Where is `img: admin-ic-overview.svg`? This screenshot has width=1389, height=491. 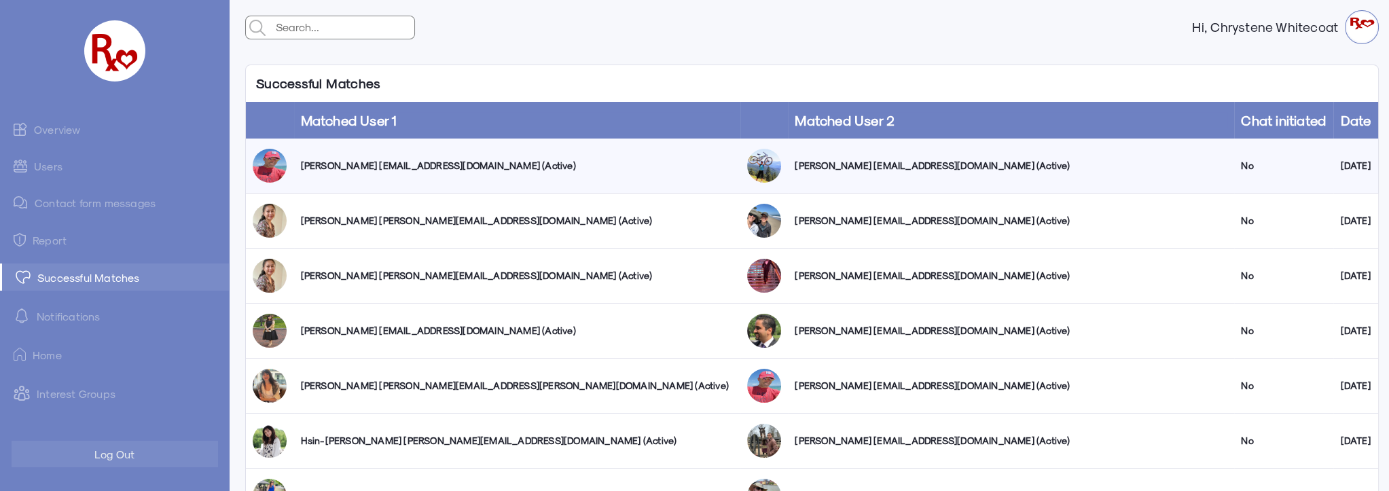
img: admin-ic-overview.svg is located at coordinates (20, 129).